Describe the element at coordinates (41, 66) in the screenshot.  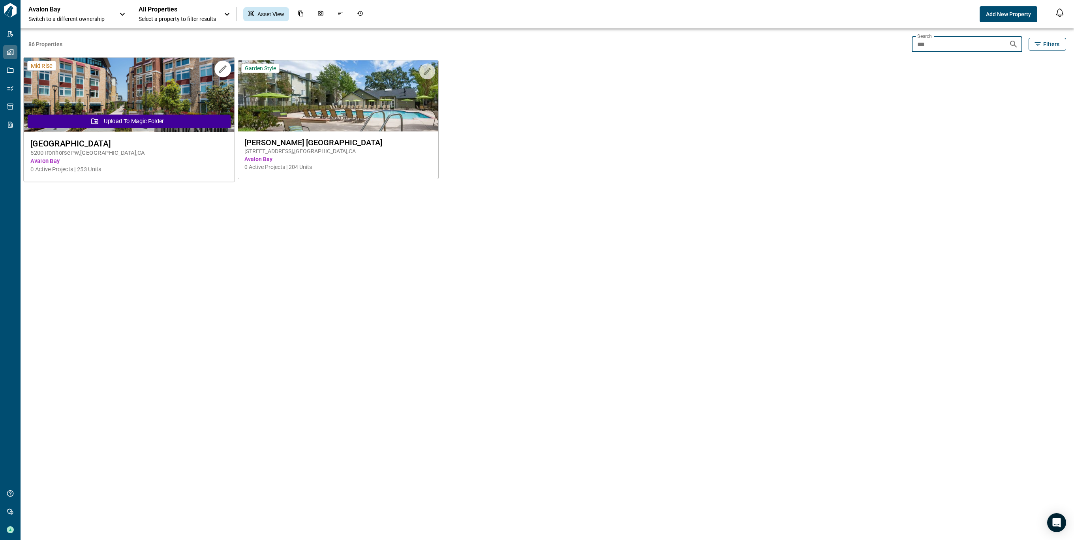
I see `span: Mid Rise` at that location.